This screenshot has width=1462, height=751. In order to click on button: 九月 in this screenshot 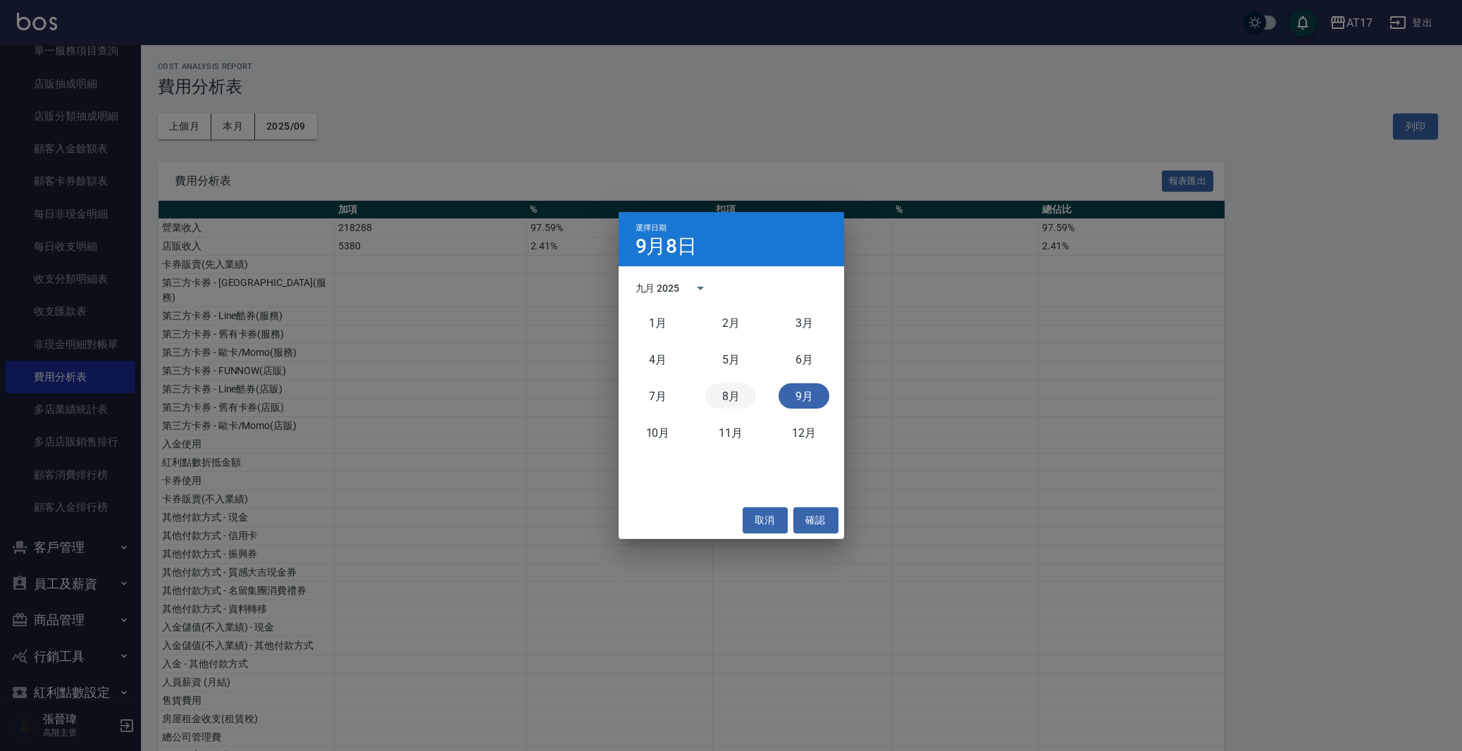, I will do `click(804, 396)`.